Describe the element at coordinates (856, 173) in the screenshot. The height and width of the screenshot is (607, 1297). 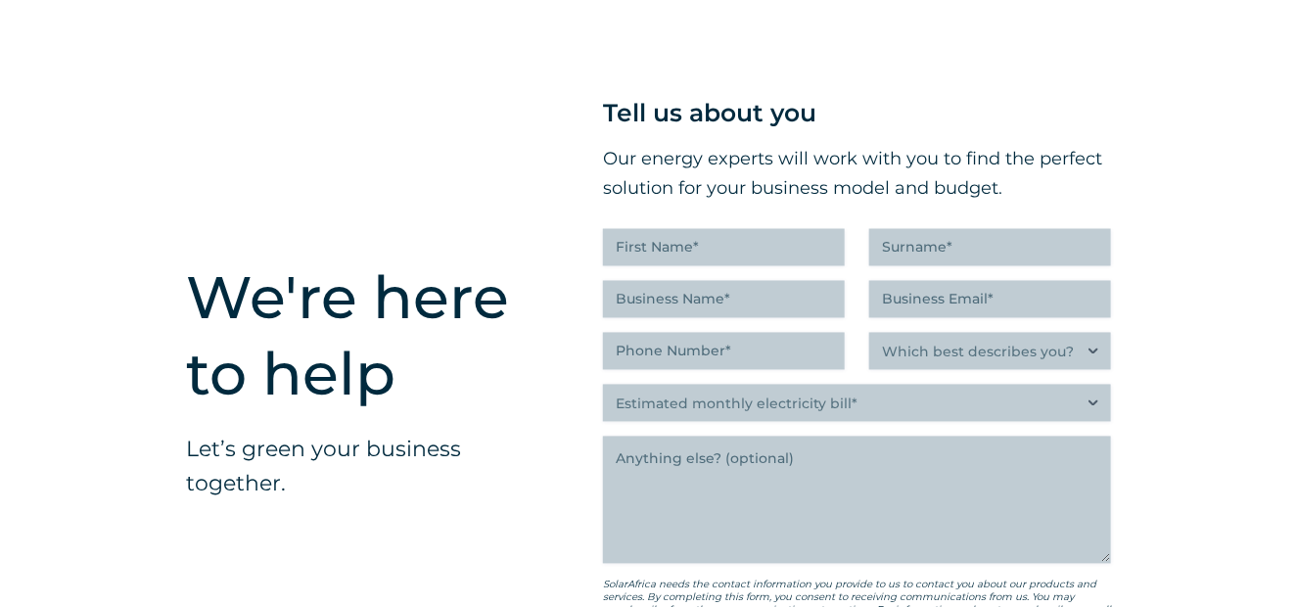
I see `p: Our energy experts will work with you to find the perfect solution for your business model and bu...` at that location.